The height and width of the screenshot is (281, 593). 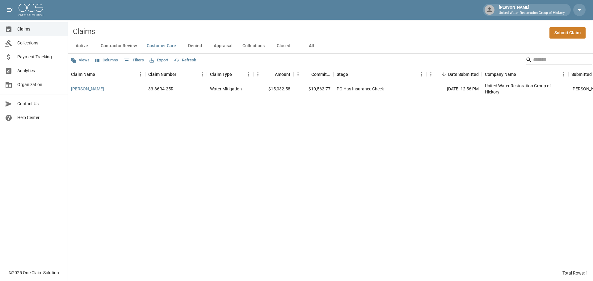 I want to click on div: Search, so click(x=558, y=60).